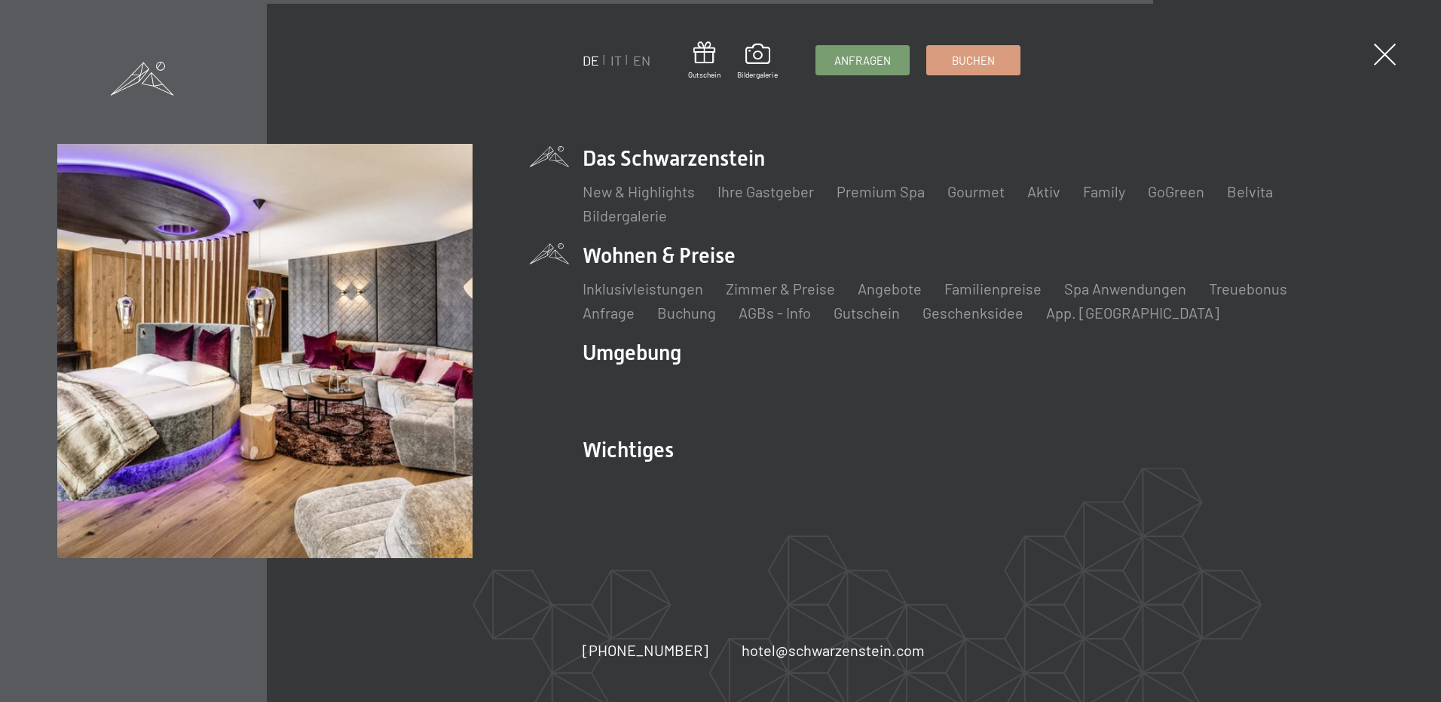  Describe the element at coordinates (862, 60) in the screenshot. I see `a: Anfragen` at that location.